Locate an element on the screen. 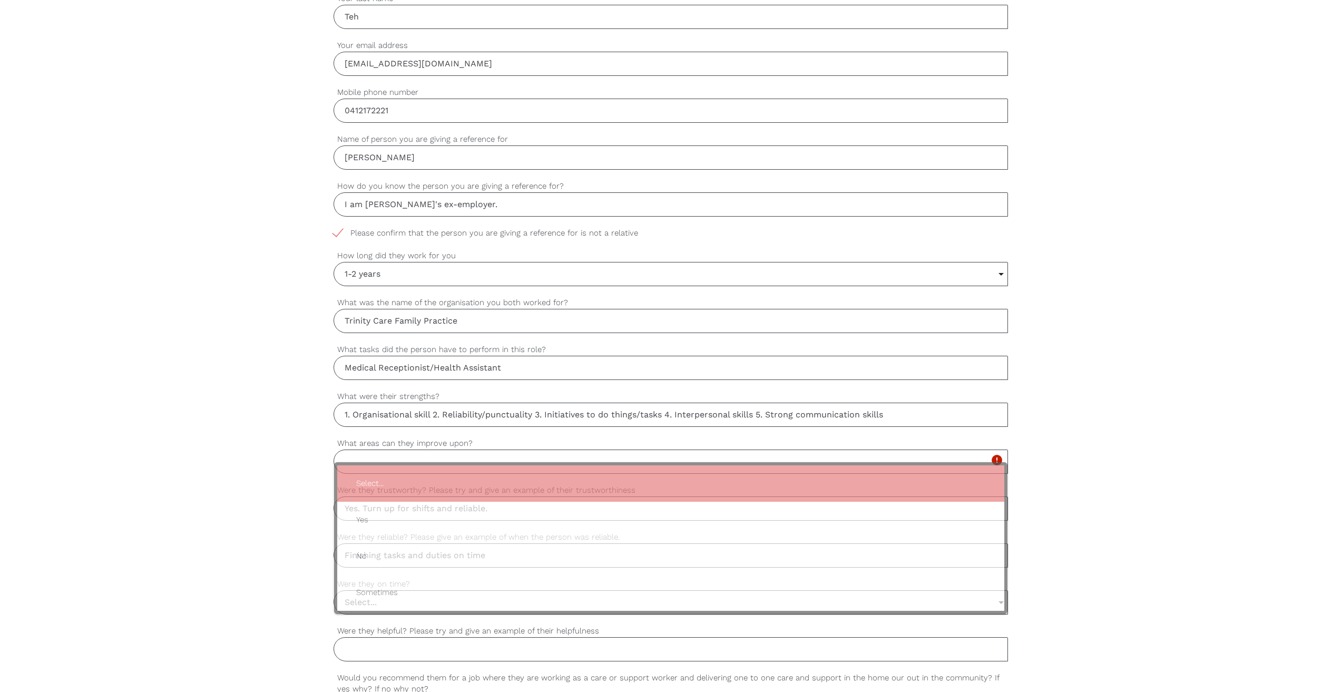 This screenshot has height=692, width=1341. label: How long did they work for you is located at coordinates (671, 255).